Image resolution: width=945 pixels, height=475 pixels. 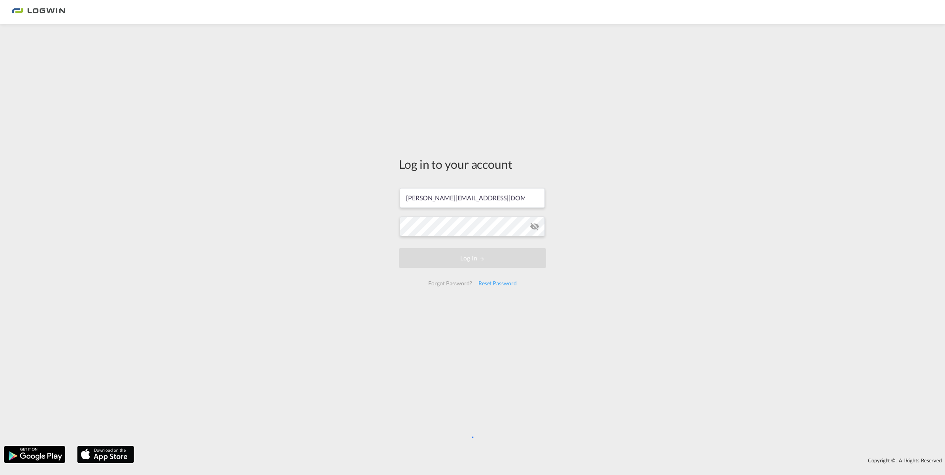 What do you see at coordinates (498, 284) in the screenshot?
I see `div: Reset Password` at bounding box center [498, 284].